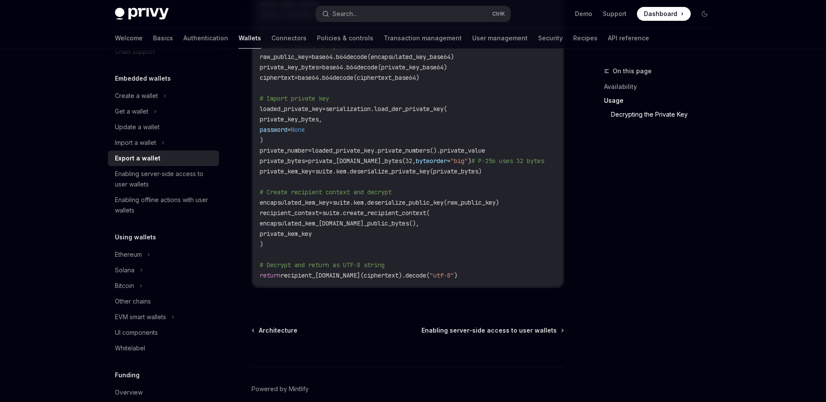 The height and width of the screenshot is (402, 826). Describe the element at coordinates (164, 179) in the screenshot. I see `div: Enabling server-side access to user wallets` at that location.